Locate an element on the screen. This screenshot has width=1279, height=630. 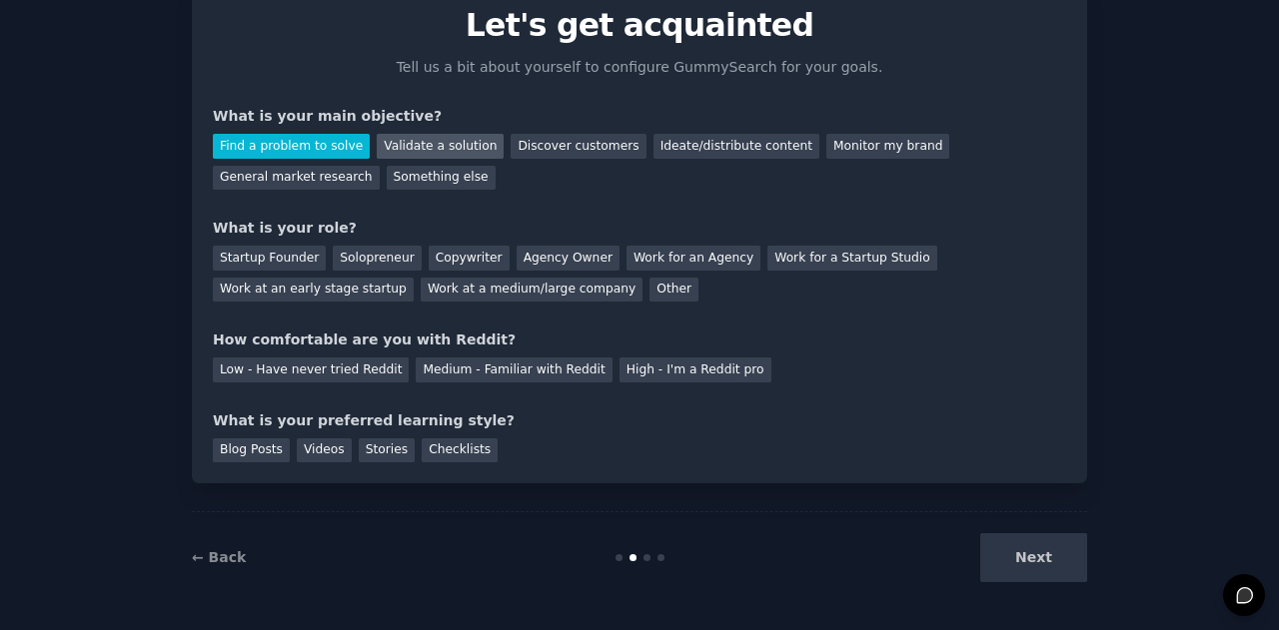
p: Tell us a bit about yourself to configure GummySearch for your goals. is located at coordinates (639, 67).